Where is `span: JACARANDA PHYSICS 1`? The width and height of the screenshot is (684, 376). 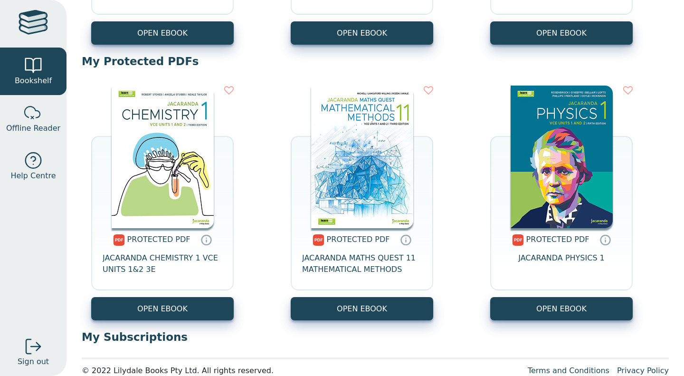 span: JACARANDA PHYSICS 1 is located at coordinates (562, 264).